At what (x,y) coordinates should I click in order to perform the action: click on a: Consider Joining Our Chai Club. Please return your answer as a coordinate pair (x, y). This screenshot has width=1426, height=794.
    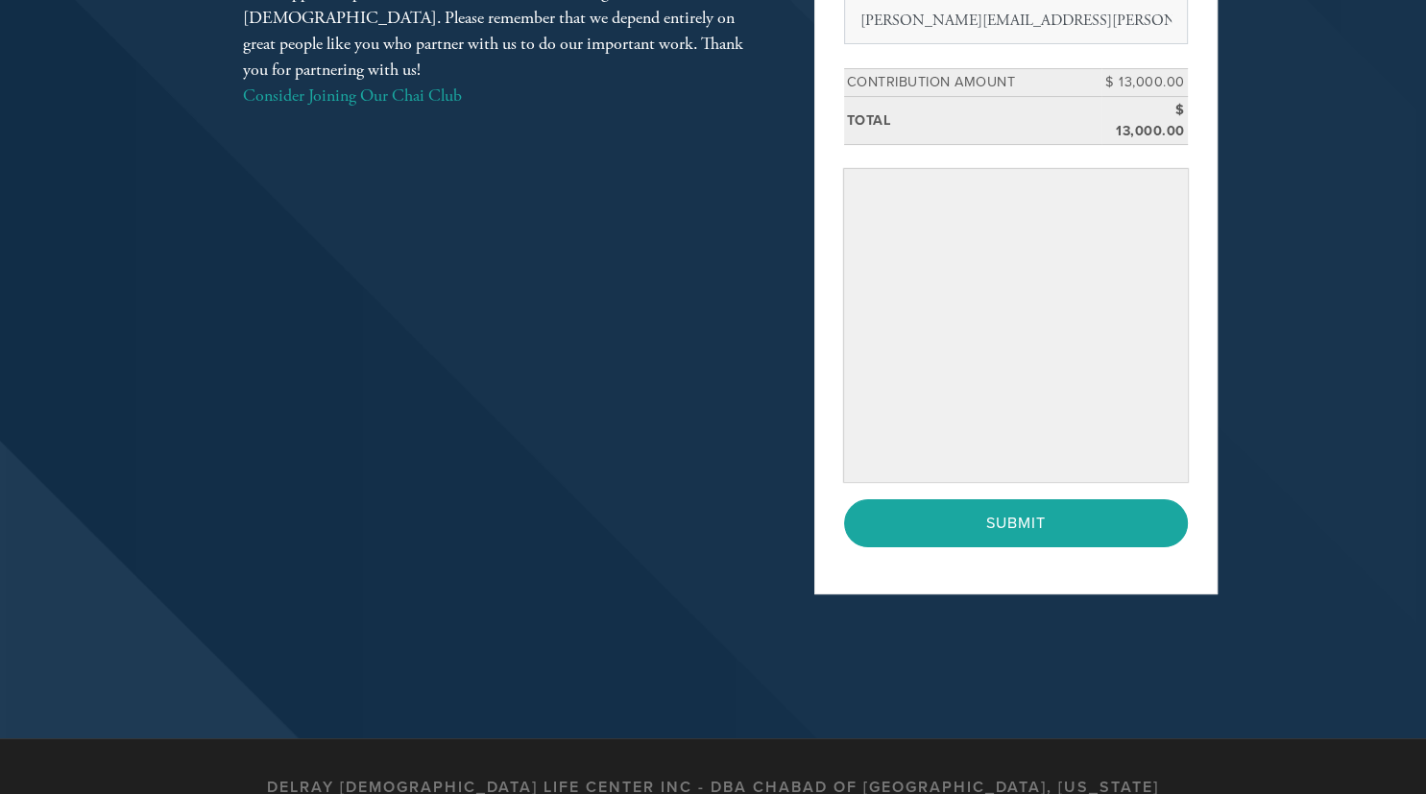
    Looking at the image, I should click on (353, 95).